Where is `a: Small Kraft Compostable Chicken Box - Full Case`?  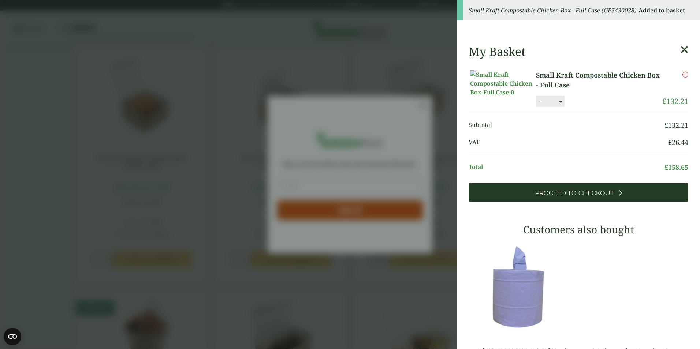 a: Small Kraft Compostable Chicken Box - Full Case is located at coordinates (599, 80).